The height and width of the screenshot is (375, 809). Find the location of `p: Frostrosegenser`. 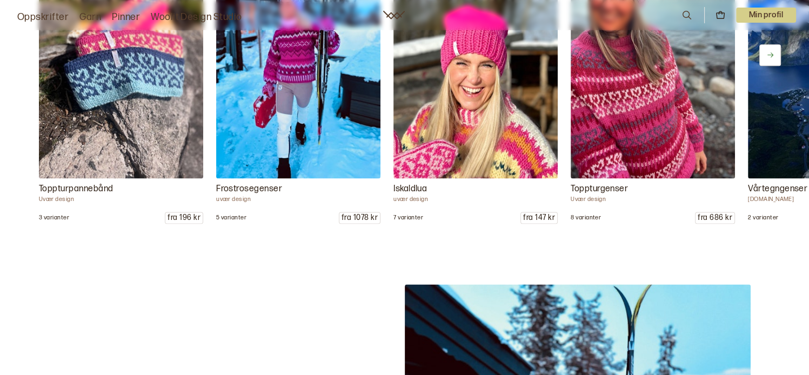

p: Frostrosegenser is located at coordinates (298, 189).